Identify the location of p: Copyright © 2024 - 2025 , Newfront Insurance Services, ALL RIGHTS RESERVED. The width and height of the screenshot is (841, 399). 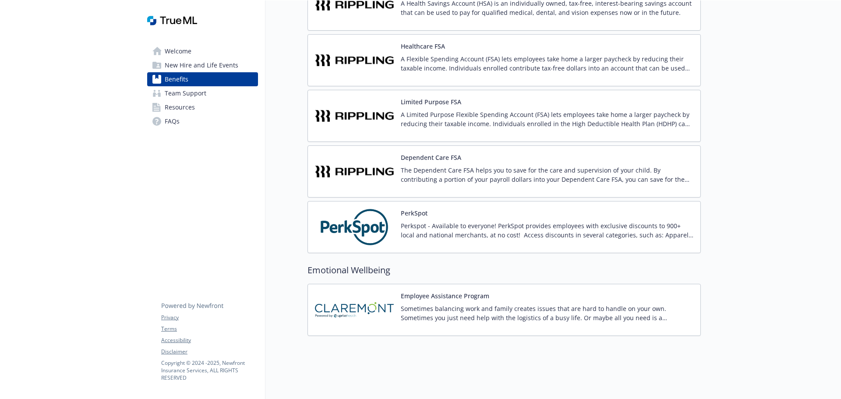
(209, 370).